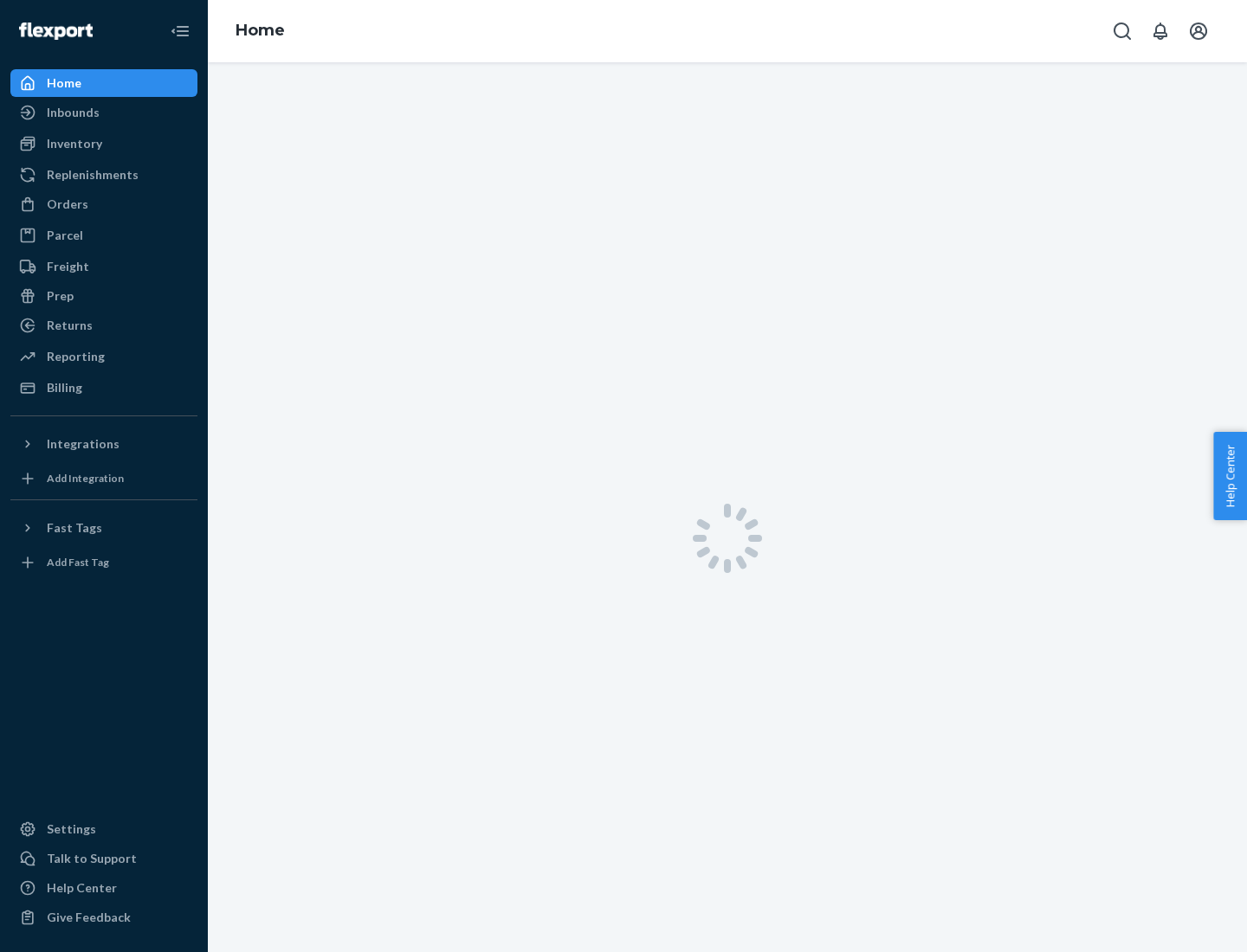 The image size is (1247, 952). I want to click on a: Returns, so click(103, 325).